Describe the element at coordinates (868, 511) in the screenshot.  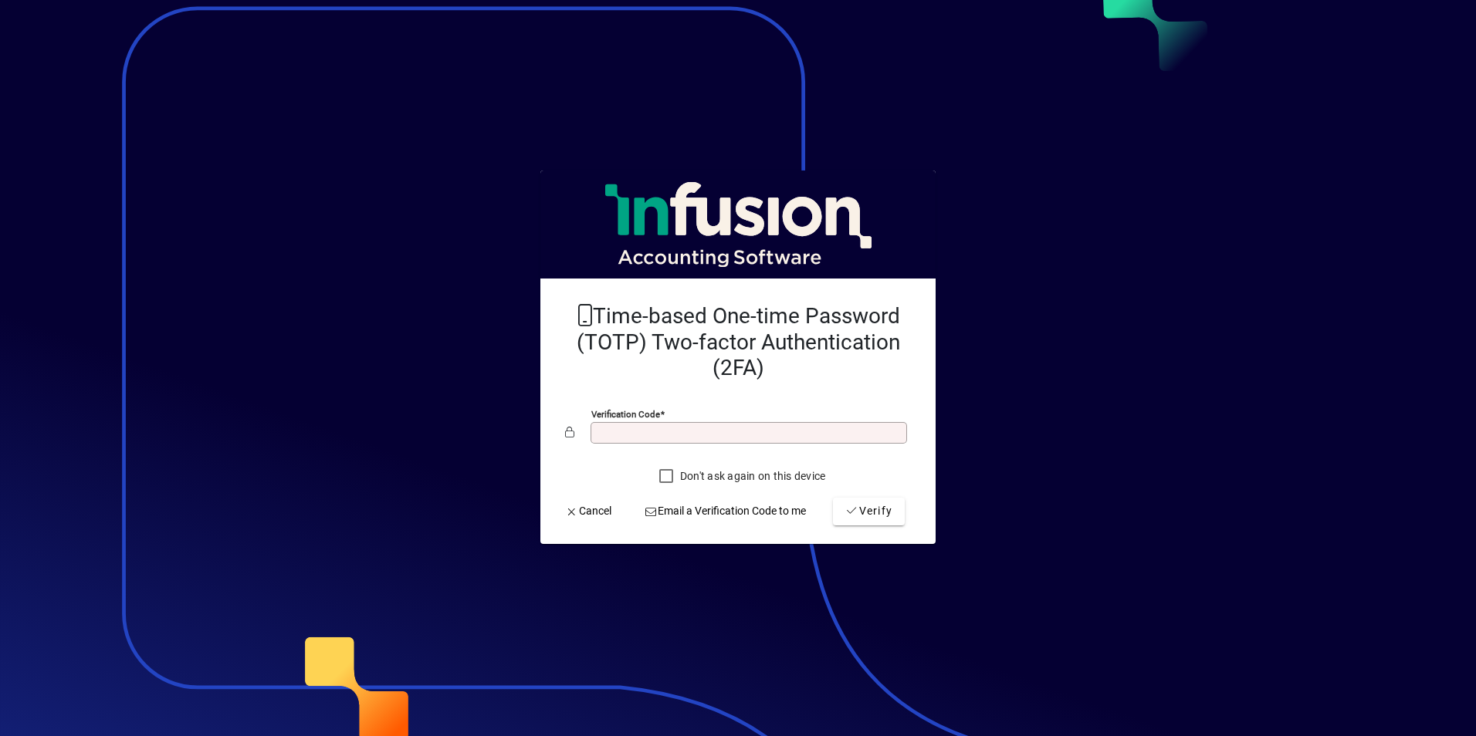
I see `span: Verify` at that location.